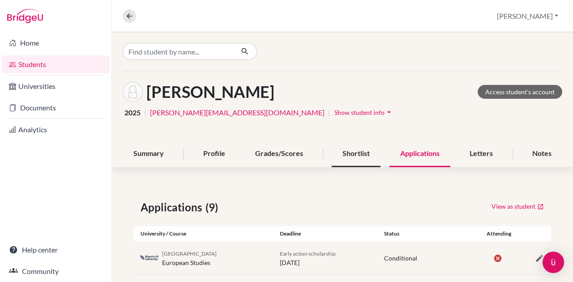  What do you see at coordinates (359, 112) in the screenshot?
I see `span: Show student info` at bounding box center [359, 112].